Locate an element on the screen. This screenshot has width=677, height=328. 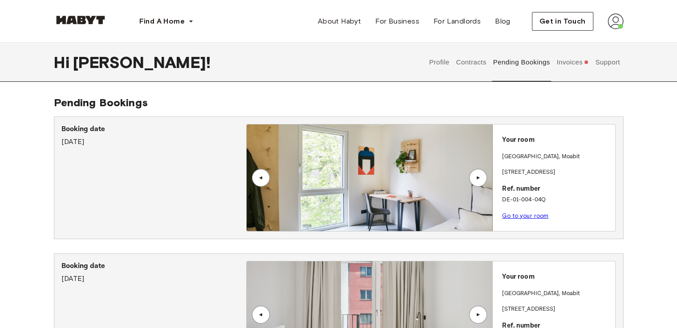
a: Go to your room is located at coordinates (525, 216).